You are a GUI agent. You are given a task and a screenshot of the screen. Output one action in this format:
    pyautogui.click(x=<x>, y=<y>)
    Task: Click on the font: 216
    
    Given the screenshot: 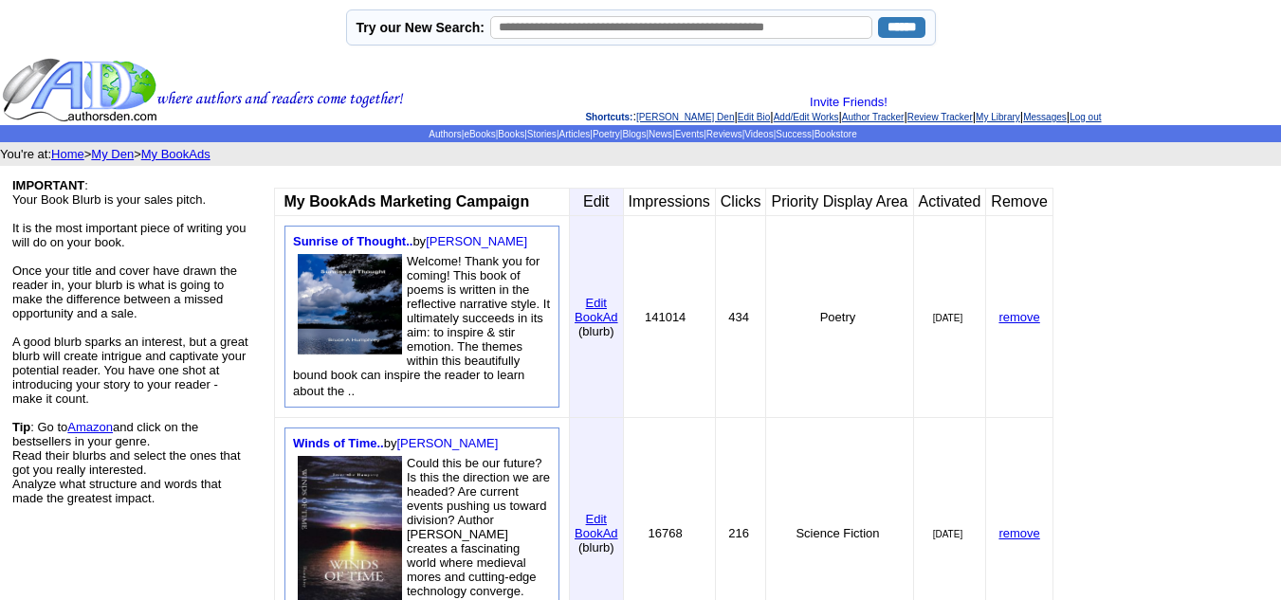 What is the action you would take?
    pyautogui.click(x=739, y=533)
    